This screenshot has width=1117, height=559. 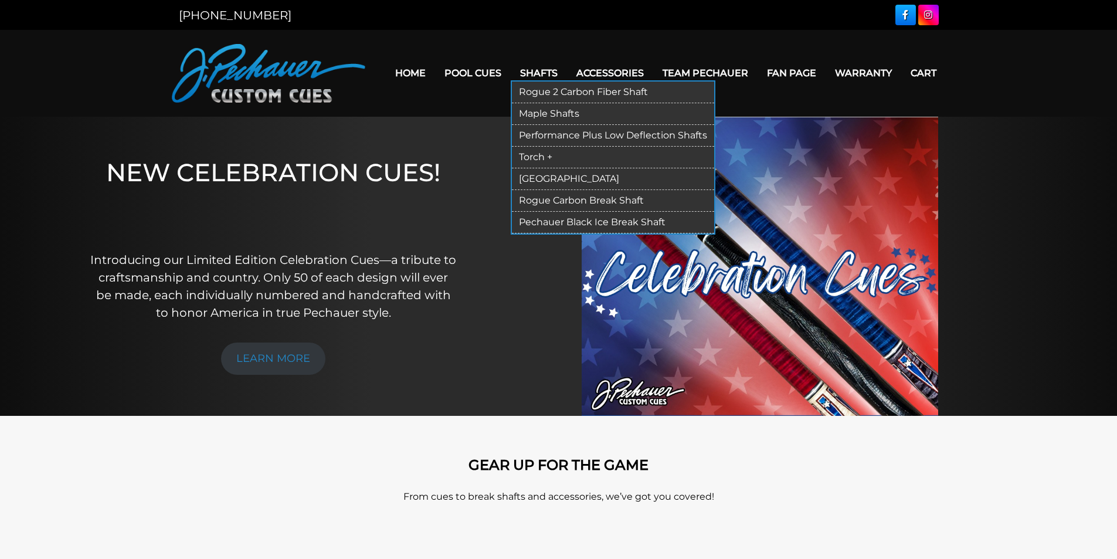 I want to click on a: Performance Plus Low Deflection Shafts, so click(x=613, y=135).